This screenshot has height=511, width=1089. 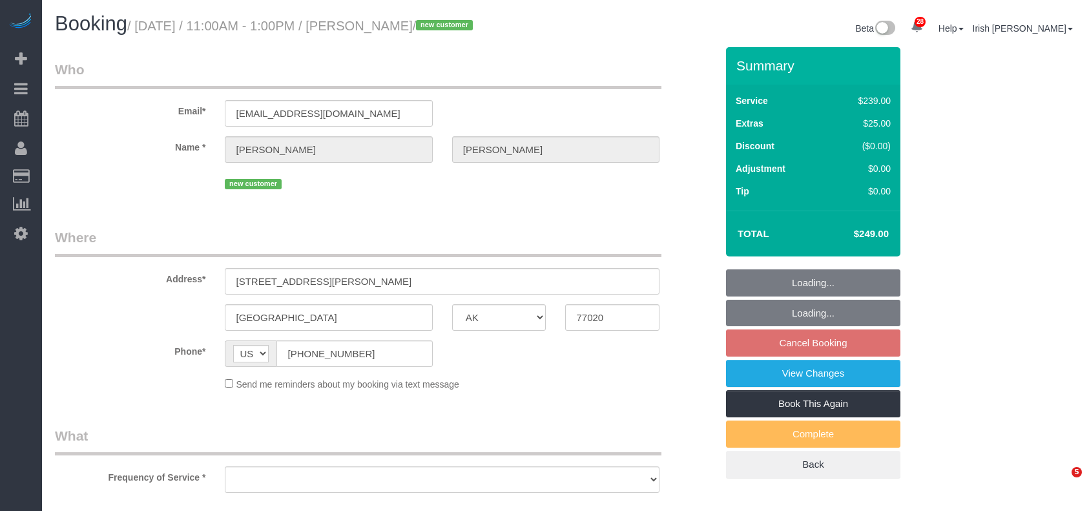 What do you see at coordinates (612, 317) in the screenshot?
I see `input: Zip Code*` at bounding box center [612, 317].